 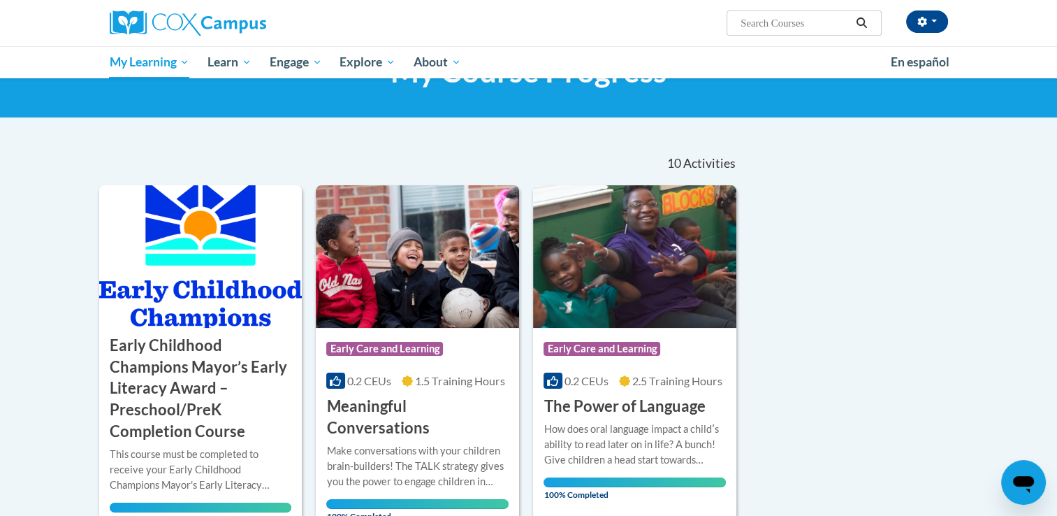 I want to click on a: Learn, so click(x=229, y=62).